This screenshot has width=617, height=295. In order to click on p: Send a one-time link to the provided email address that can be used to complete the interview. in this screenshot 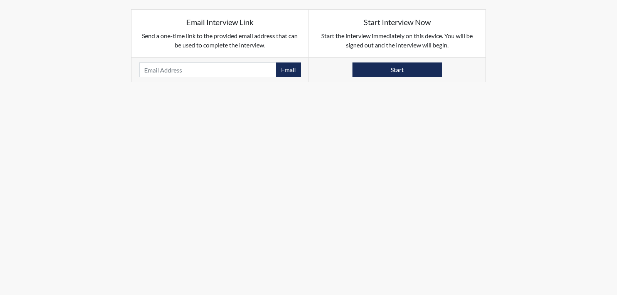, I will do `click(220, 41)`.